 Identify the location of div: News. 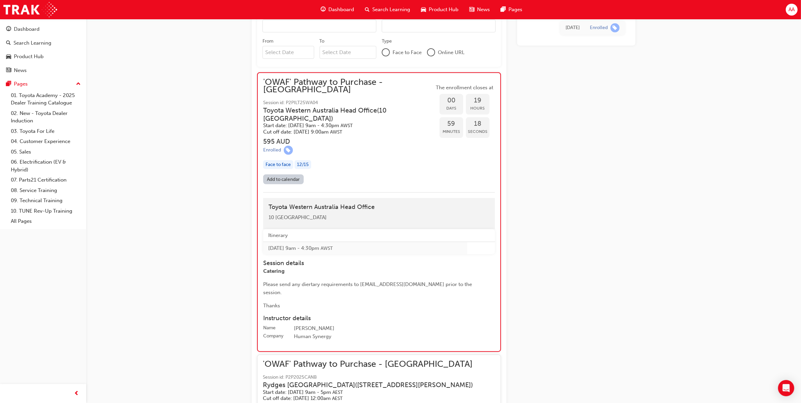
(20, 70).